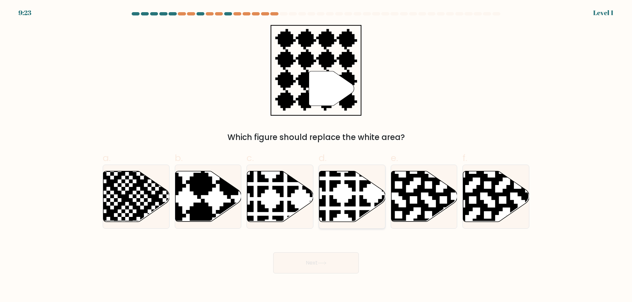  I want to click on div: Which figure should replace the white area?, so click(316, 138).